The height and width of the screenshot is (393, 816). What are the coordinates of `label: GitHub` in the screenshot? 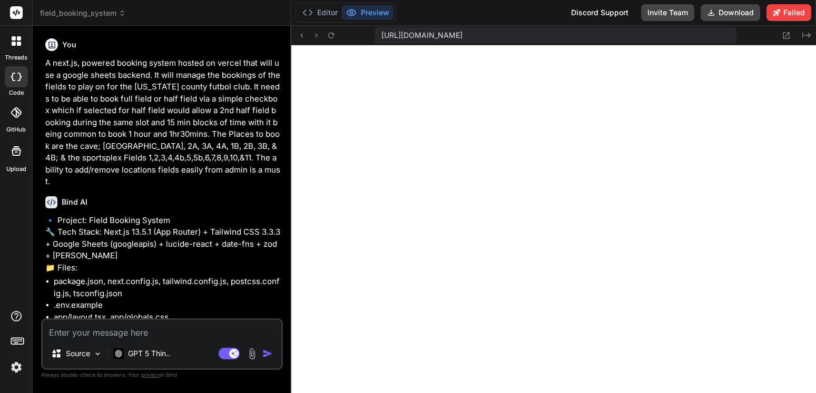 It's located at (16, 130).